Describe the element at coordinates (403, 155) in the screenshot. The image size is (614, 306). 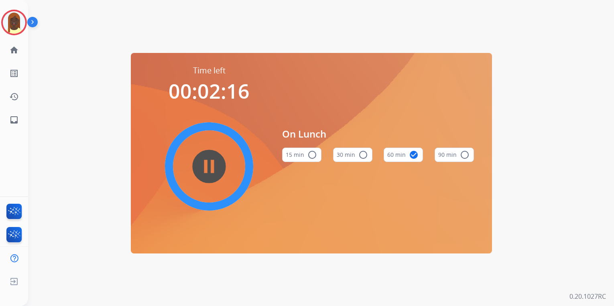
I see `button: 60 min` at that location.